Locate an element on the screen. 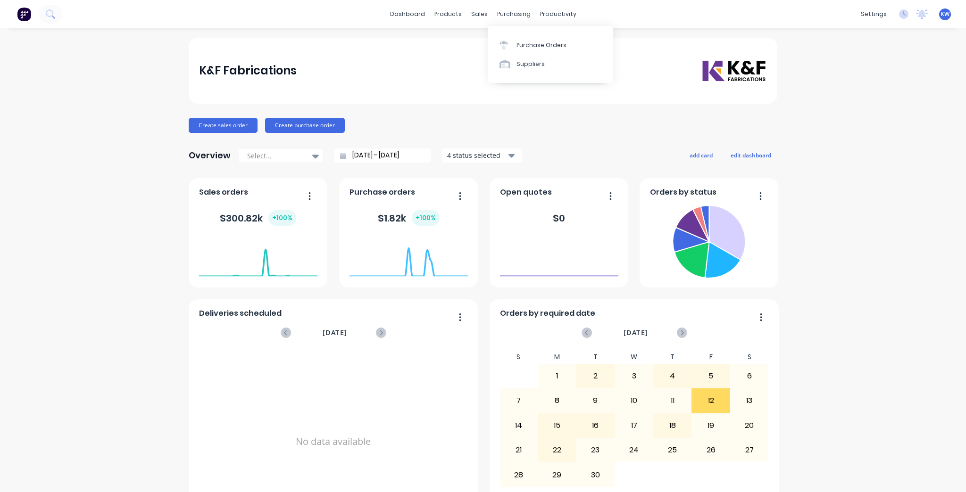 Image resolution: width=966 pixels, height=492 pixels. div: 11 is located at coordinates (673, 401).